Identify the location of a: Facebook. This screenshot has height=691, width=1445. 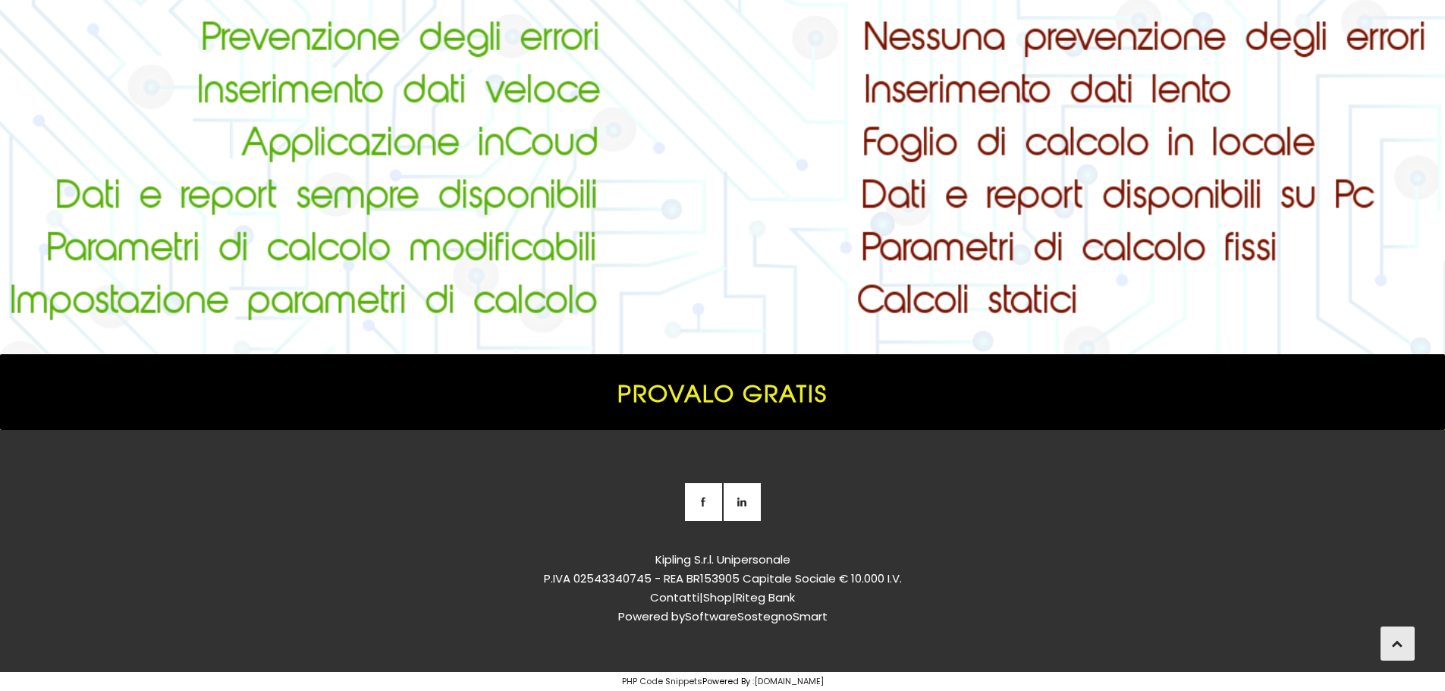
(703, 502).